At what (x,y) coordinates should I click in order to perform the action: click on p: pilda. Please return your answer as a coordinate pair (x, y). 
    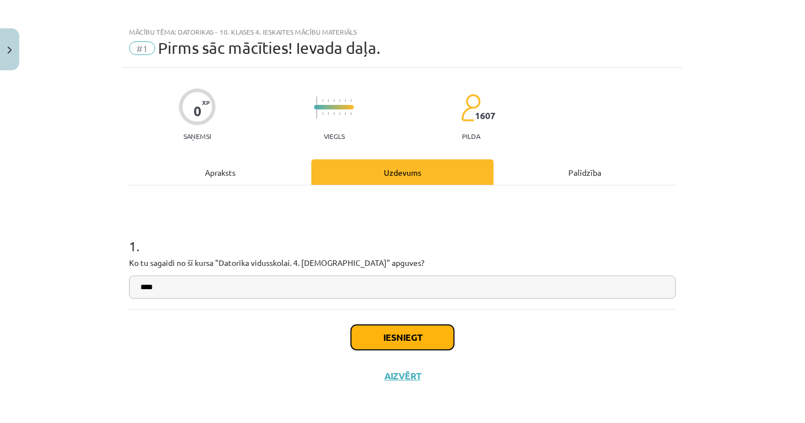
    Looking at the image, I should click on (471, 136).